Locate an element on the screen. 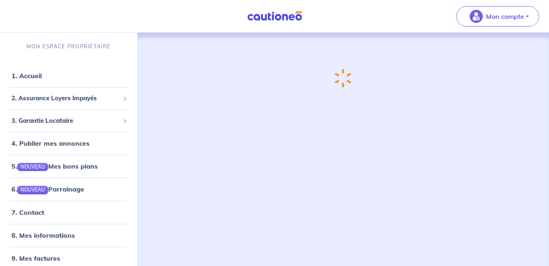  div: 7. Contact is located at coordinates (69, 212).